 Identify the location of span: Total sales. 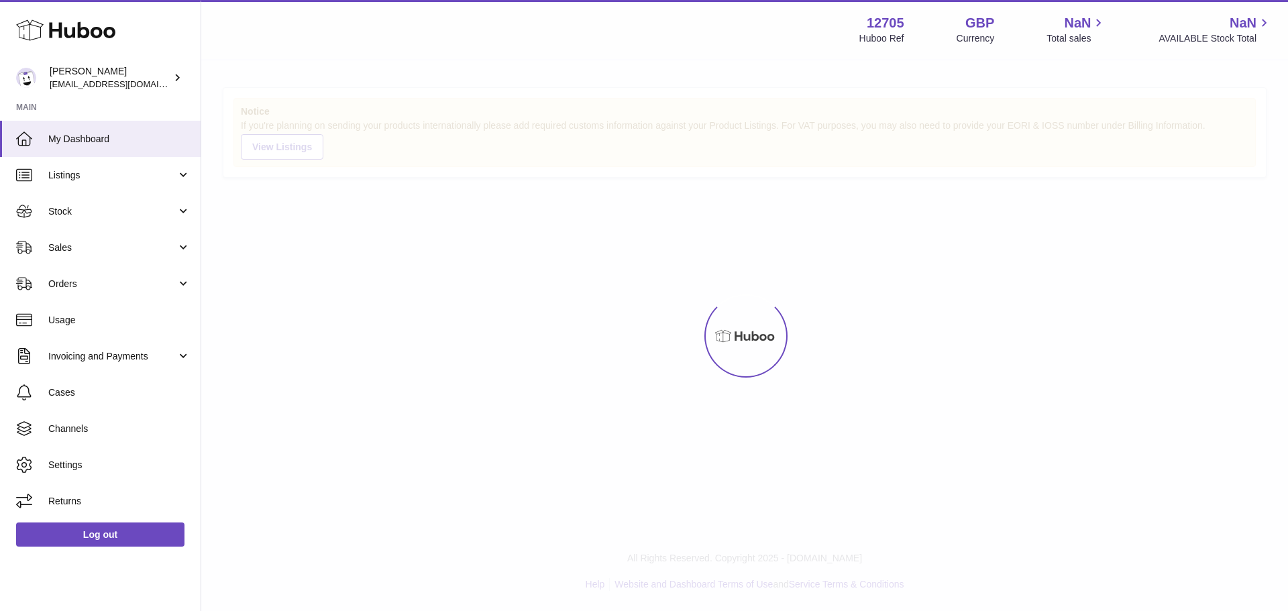
(1076, 38).